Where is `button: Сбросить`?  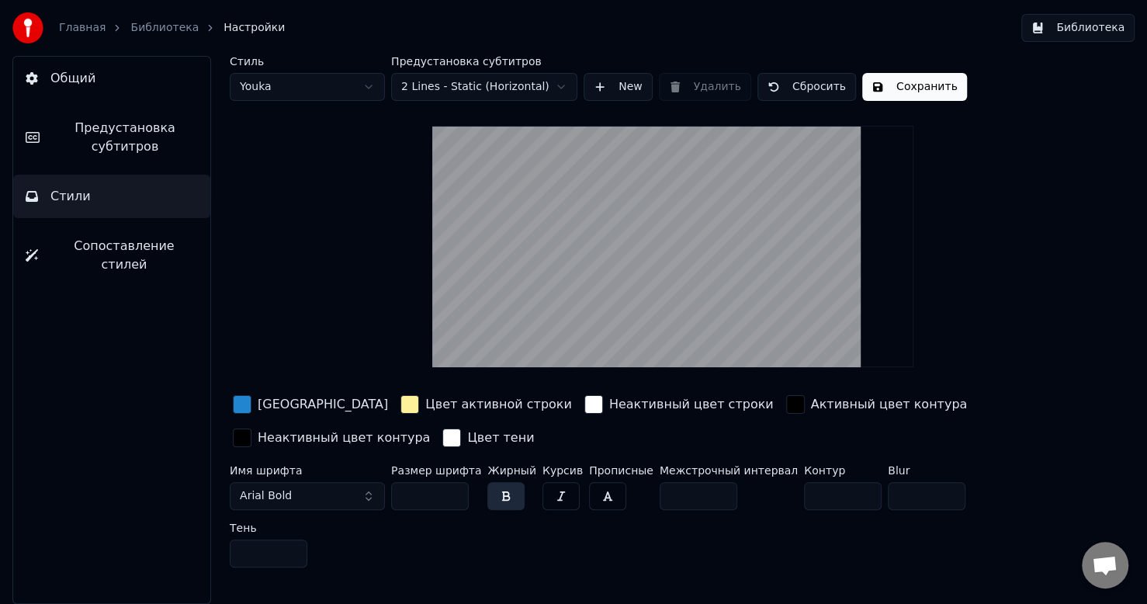 button: Сбросить is located at coordinates (806, 87).